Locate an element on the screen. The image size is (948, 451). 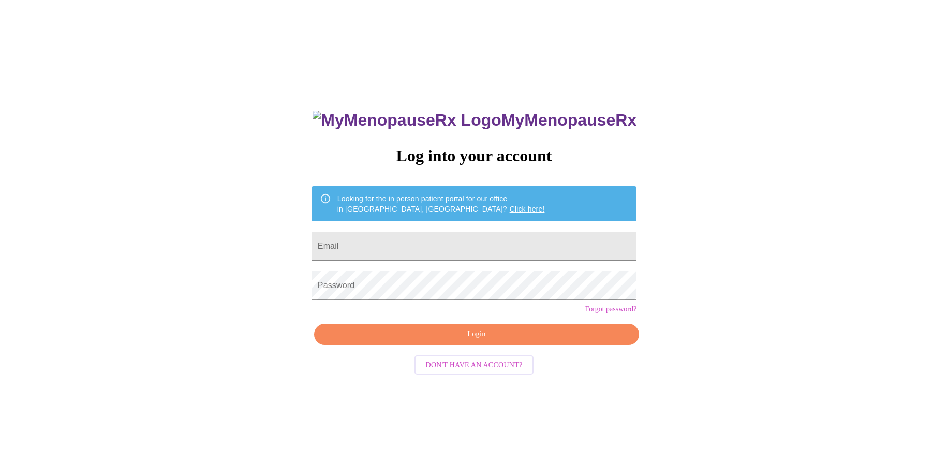
span: Don't have an account? is located at coordinates (474, 365).